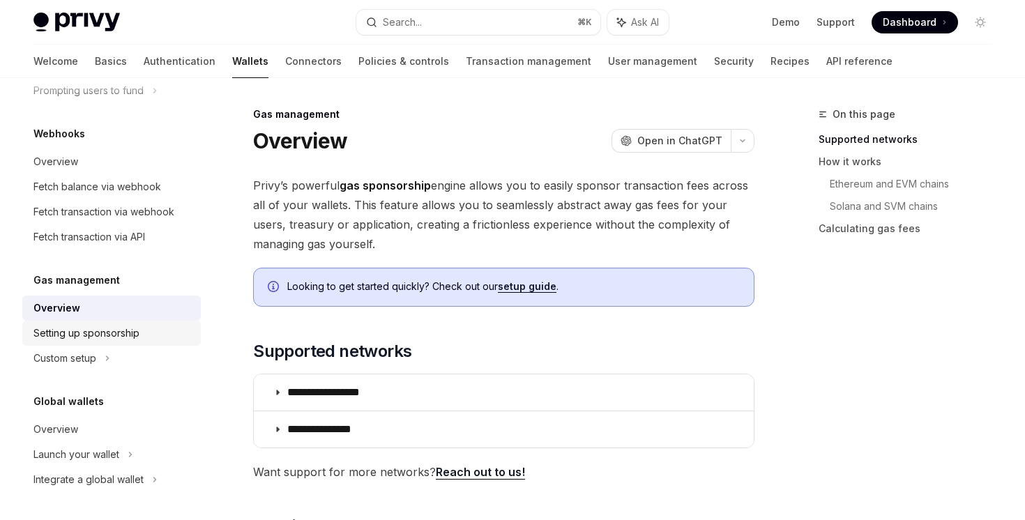 Image resolution: width=1025 pixels, height=520 pixels. I want to click on a: Transaction management, so click(528, 61).